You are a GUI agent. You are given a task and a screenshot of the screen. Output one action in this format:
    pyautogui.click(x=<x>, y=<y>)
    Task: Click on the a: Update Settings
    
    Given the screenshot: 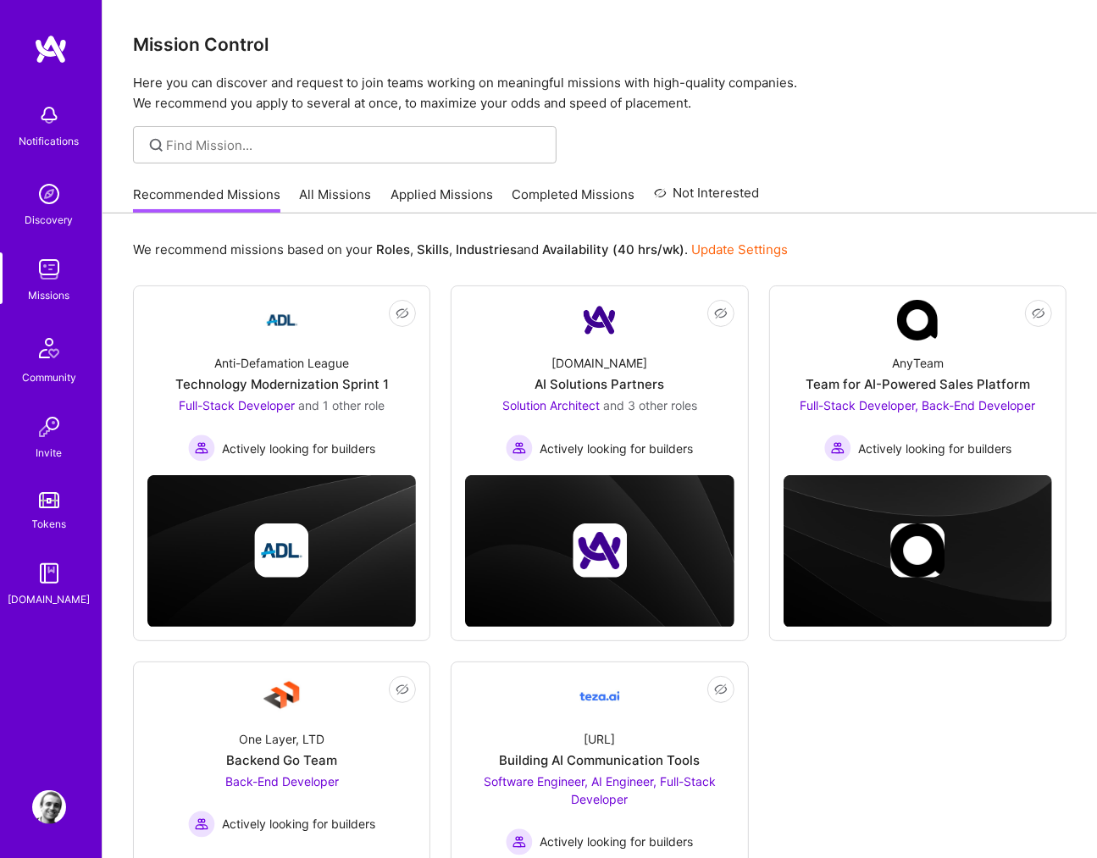 What is the action you would take?
    pyautogui.click(x=739, y=249)
    